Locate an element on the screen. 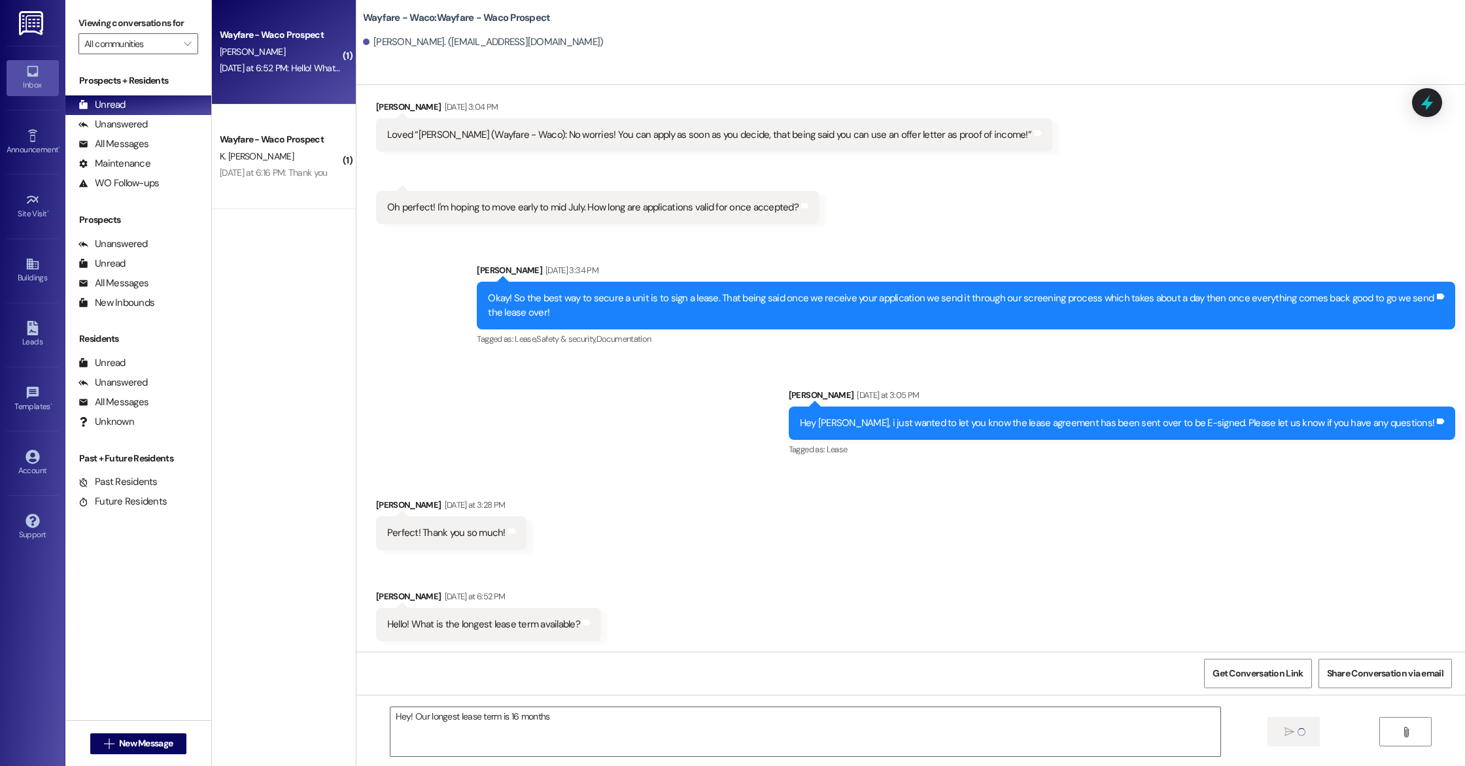  a: Site Visit • is located at coordinates (33, 207).